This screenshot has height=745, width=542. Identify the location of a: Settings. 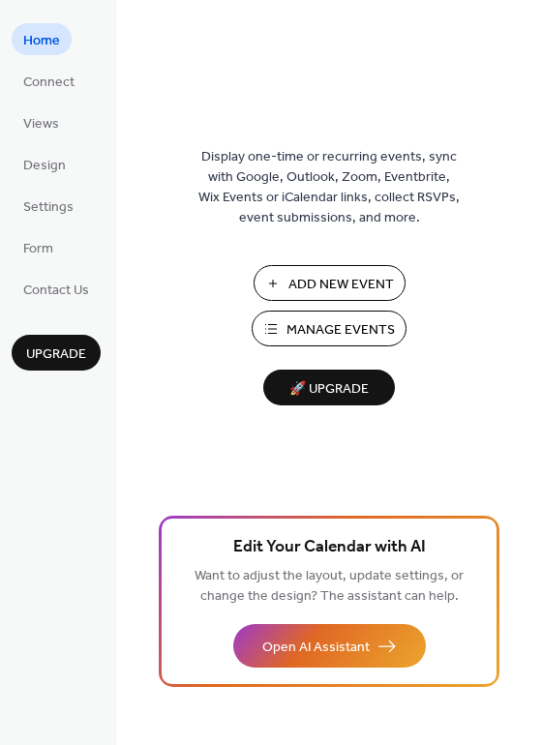
(48, 205).